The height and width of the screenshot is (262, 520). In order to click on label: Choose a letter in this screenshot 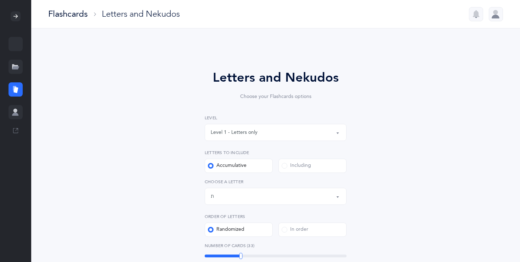, I will do `click(276, 182)`.